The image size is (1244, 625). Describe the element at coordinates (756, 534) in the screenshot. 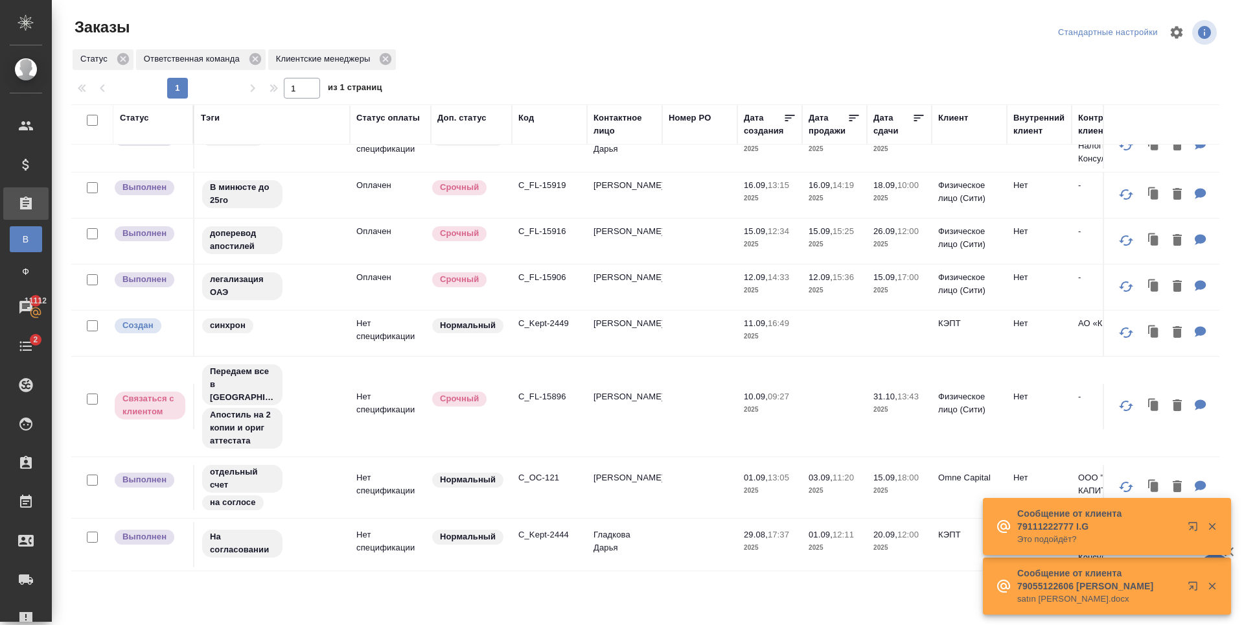

I see `p: 29.08,` at that location.